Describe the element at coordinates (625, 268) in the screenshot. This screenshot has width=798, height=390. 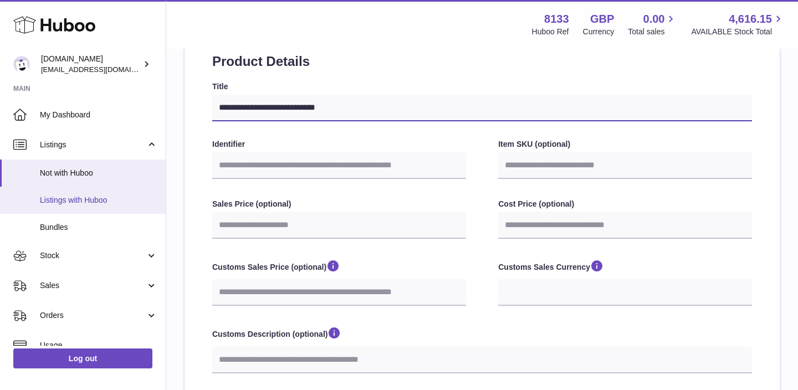
I see `label: Customs Sales Currency` at that location.